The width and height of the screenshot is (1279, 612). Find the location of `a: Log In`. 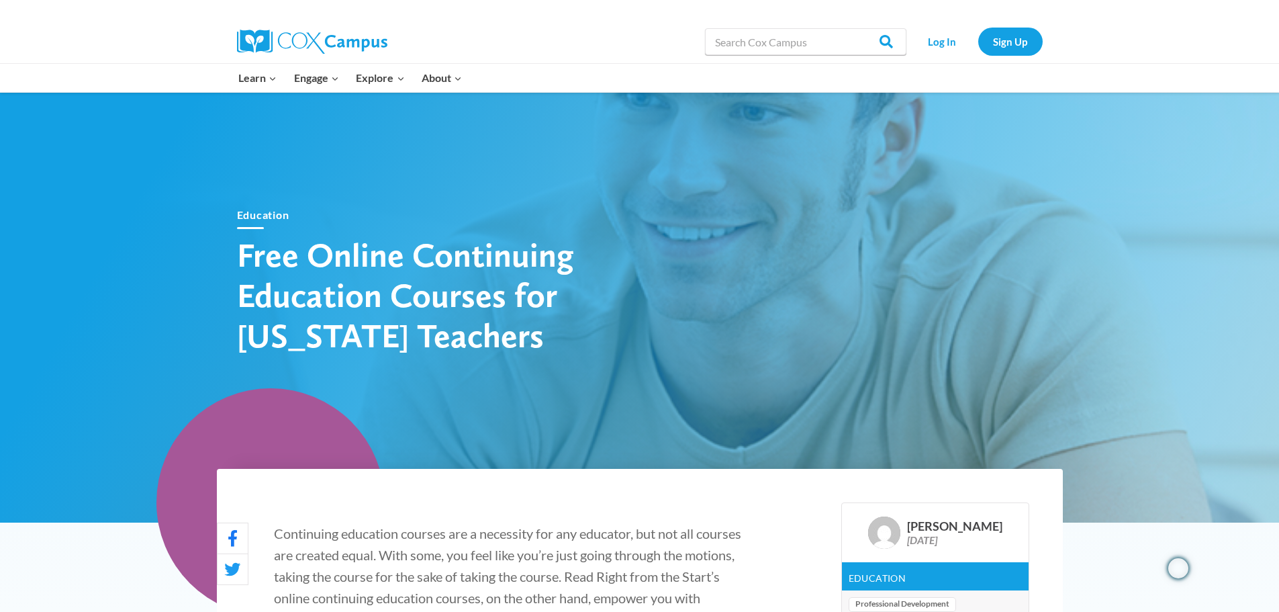

a: Log In is located at coordinates (942, 41).